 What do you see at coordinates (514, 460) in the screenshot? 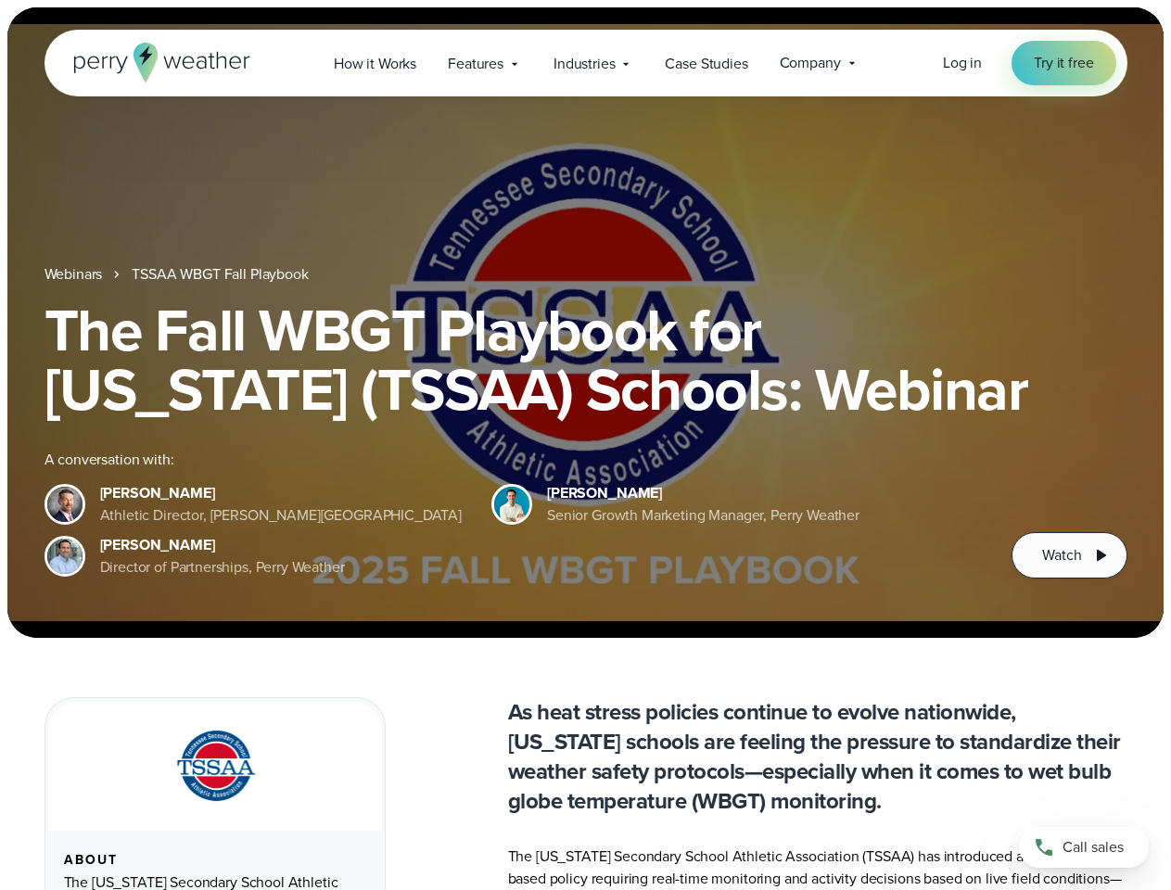
I see `div: A conversation with:` at bounding box center [514, 460].